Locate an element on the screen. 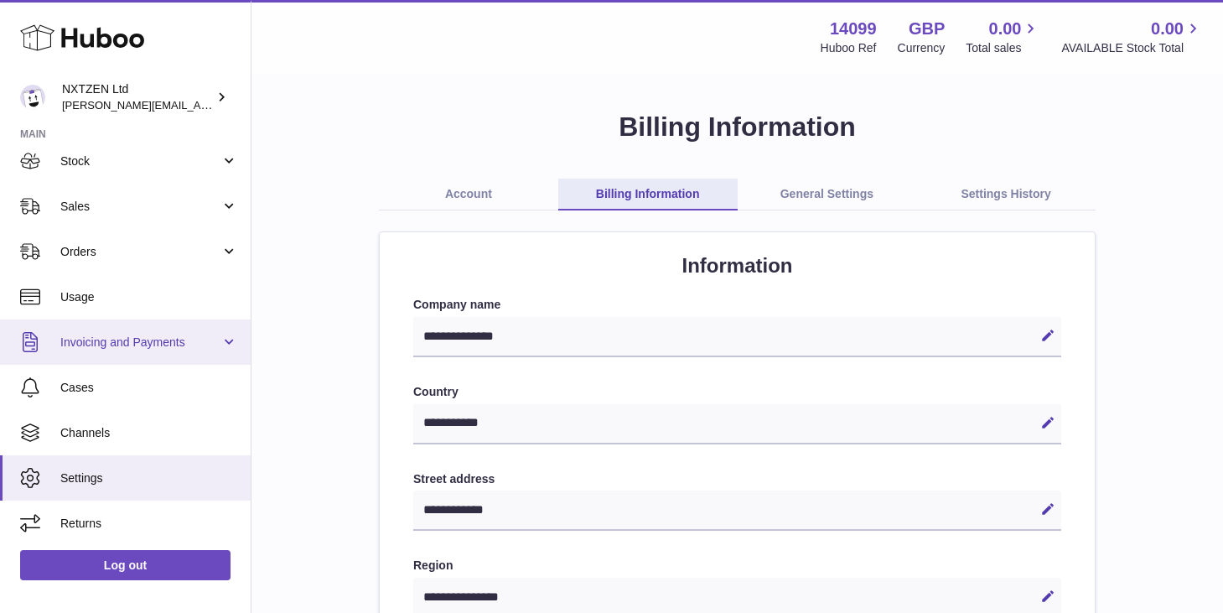 The image size is (1223, 613). span: Sales is located at coordinates (140, 206).